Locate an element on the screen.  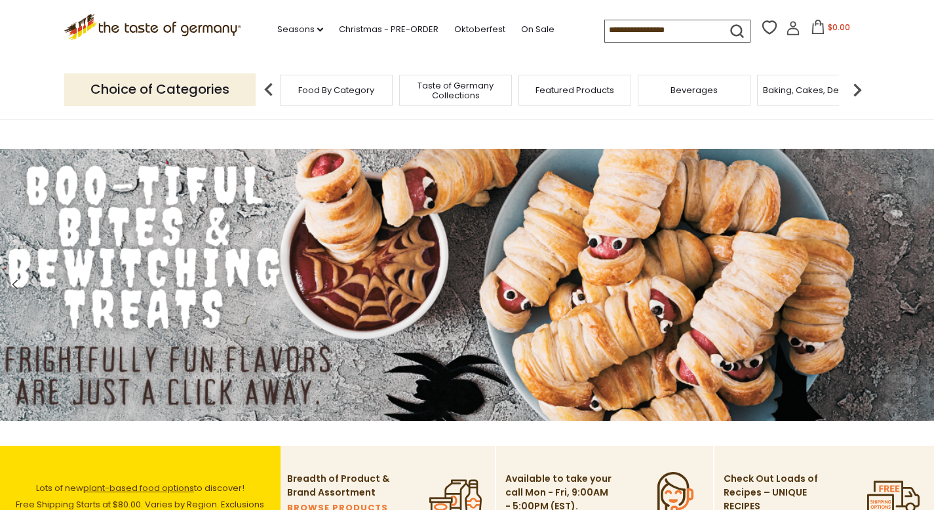
a: plant-based food options is located at coordinates (138, 487).